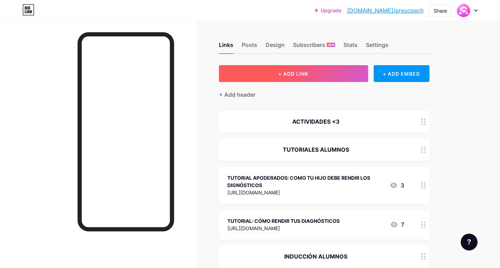  Describe the element at coordinates (226, 47) in the screenshot. I see `div: Links` at that location.